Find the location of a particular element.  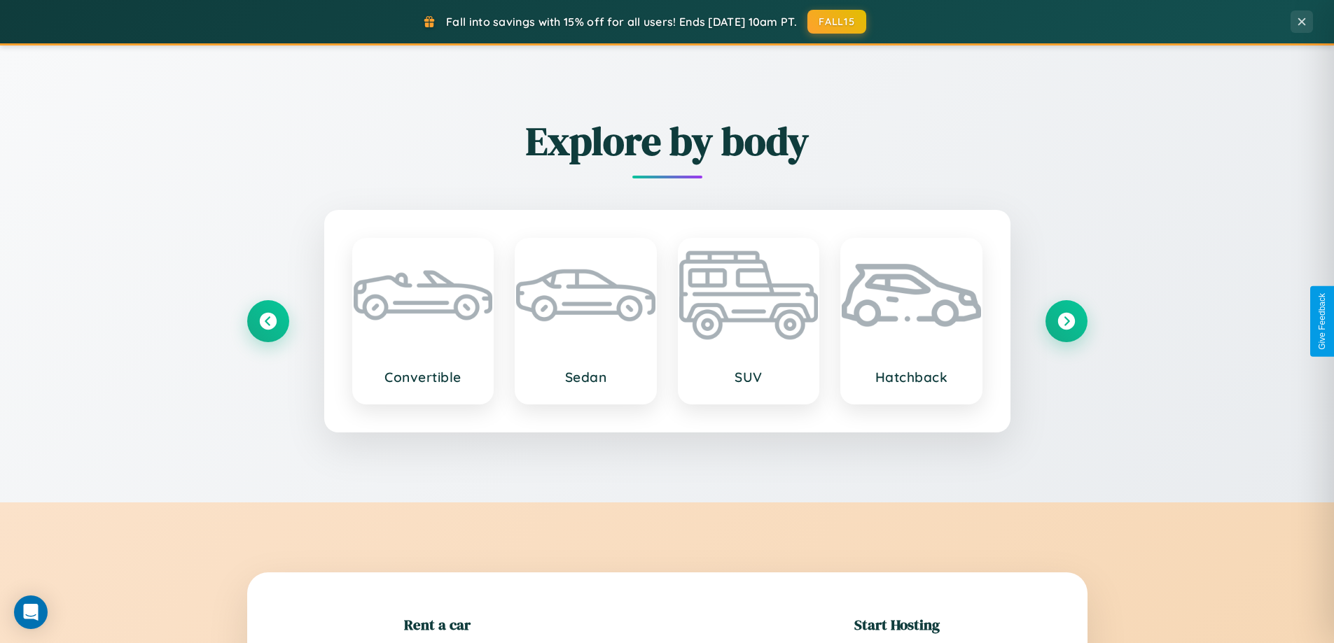

div: Open Intercom Messenger is located at coordinates (31, 613).